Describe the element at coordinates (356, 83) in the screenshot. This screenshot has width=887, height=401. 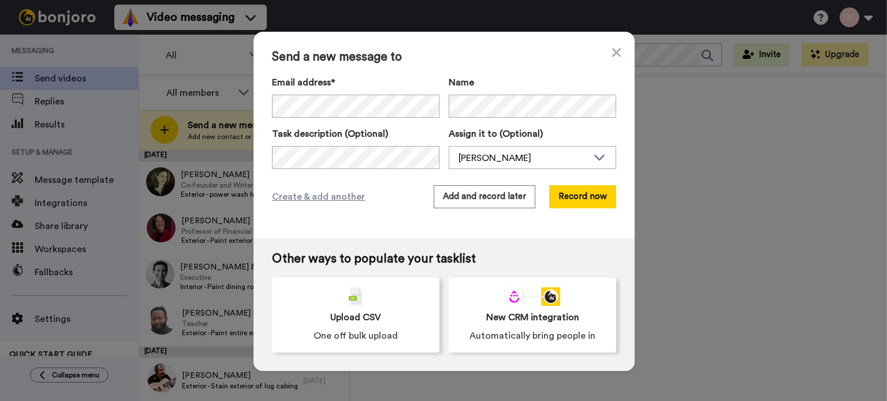
I see `label: Email address*` at that location.